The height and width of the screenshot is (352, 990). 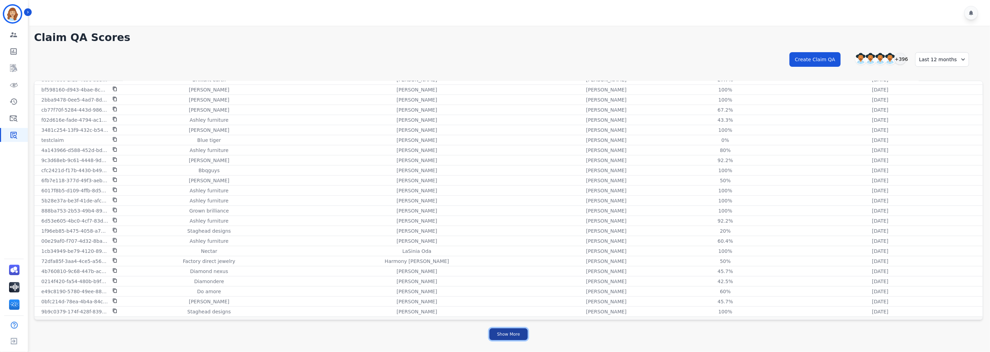 I want to click on p: cb77f70f-5284-443d-9863-9e6fa2afefd3, so click(x=75, y=110).